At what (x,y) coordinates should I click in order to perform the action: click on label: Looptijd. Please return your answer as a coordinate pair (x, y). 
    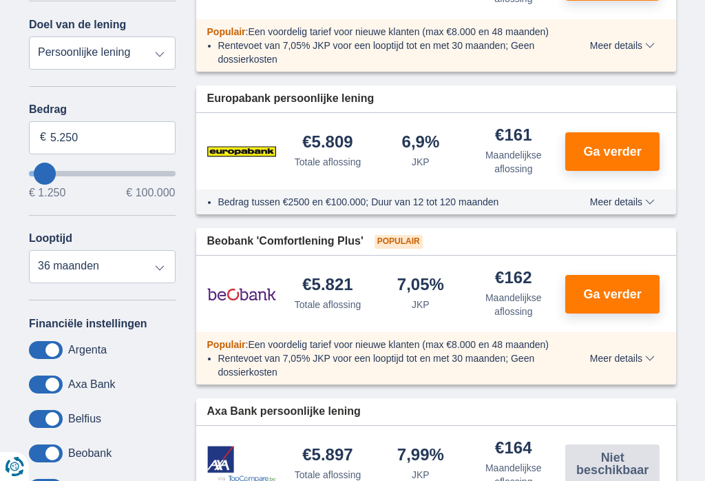
    Looking at the image, I should click on (50, 238).